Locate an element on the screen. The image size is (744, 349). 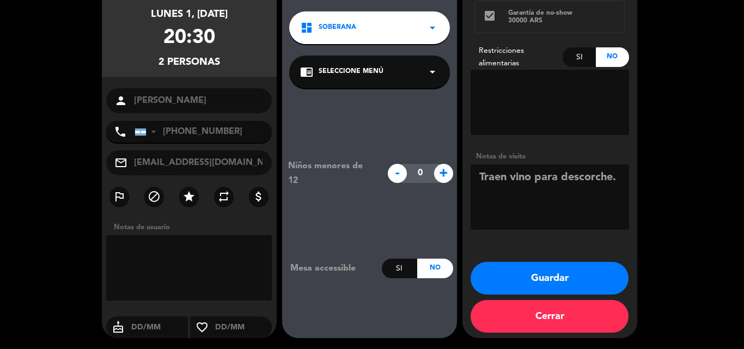
div: Argentina: +54 is located at coordinates (148, 132).